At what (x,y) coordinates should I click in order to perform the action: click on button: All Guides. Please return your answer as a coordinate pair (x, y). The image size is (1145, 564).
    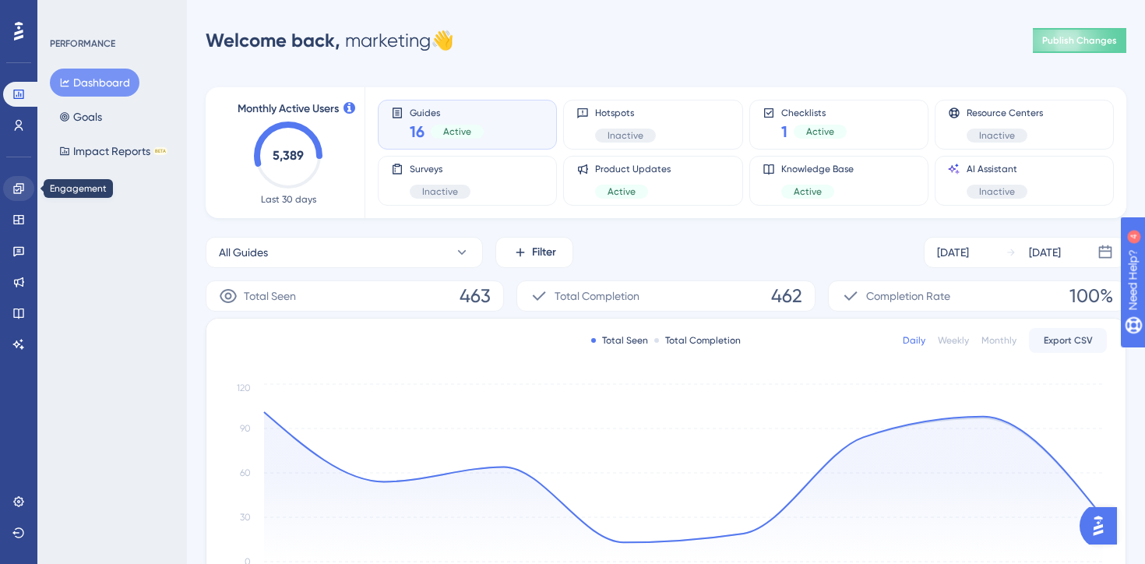
    Looking at the image, I should click on (344, 252).